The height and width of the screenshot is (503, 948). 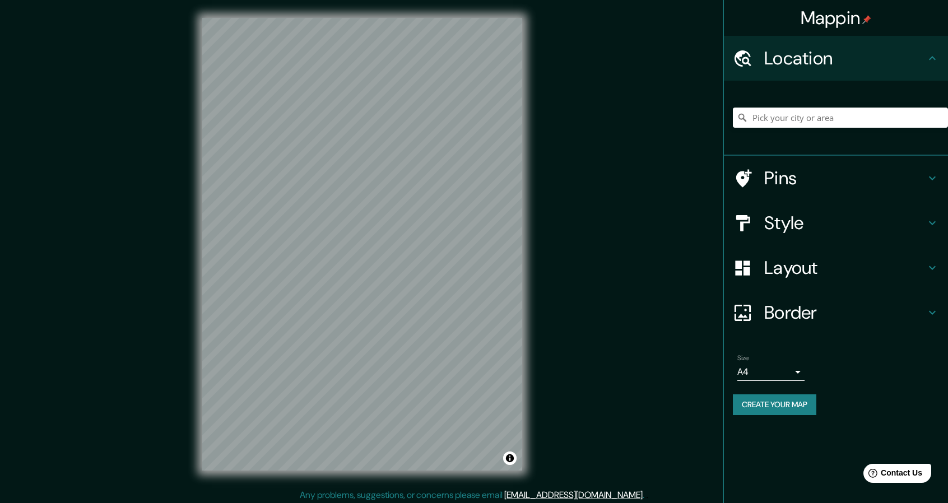 What do you see at coordinates (836, 313) in the screenshot?
I see `div: Border` at bounding box center [836, 313].